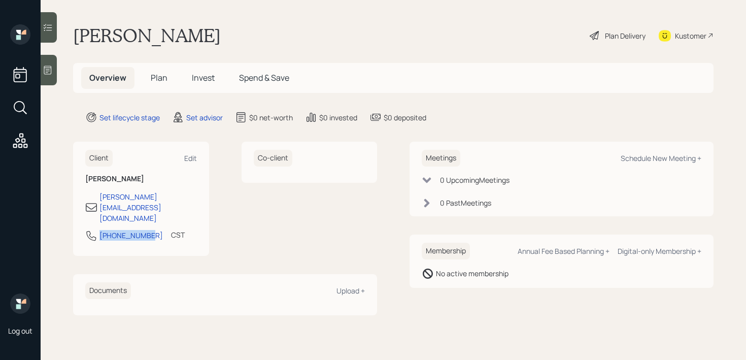 The width and height of the screenshot is (746, 360). Describe the element at coordinates (203, 78) in the screenshot. I see `span: Invest` at that location.